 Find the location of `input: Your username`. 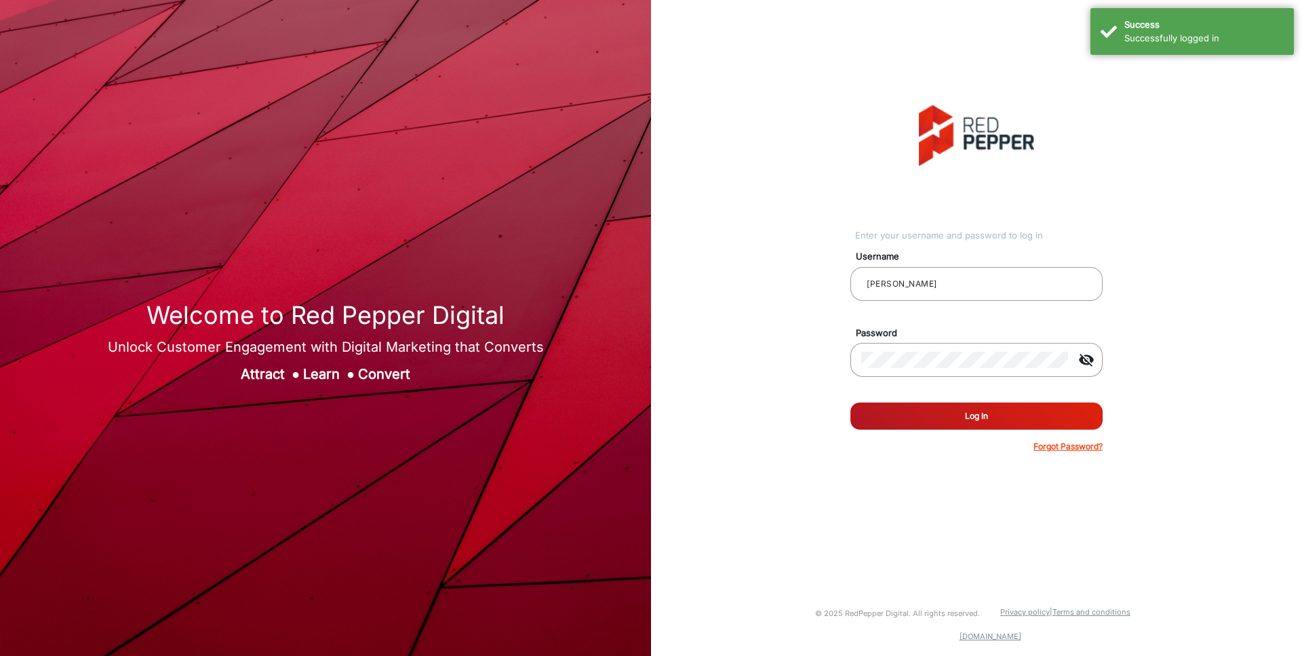

input: Your username is located at coordinates (977, 284).